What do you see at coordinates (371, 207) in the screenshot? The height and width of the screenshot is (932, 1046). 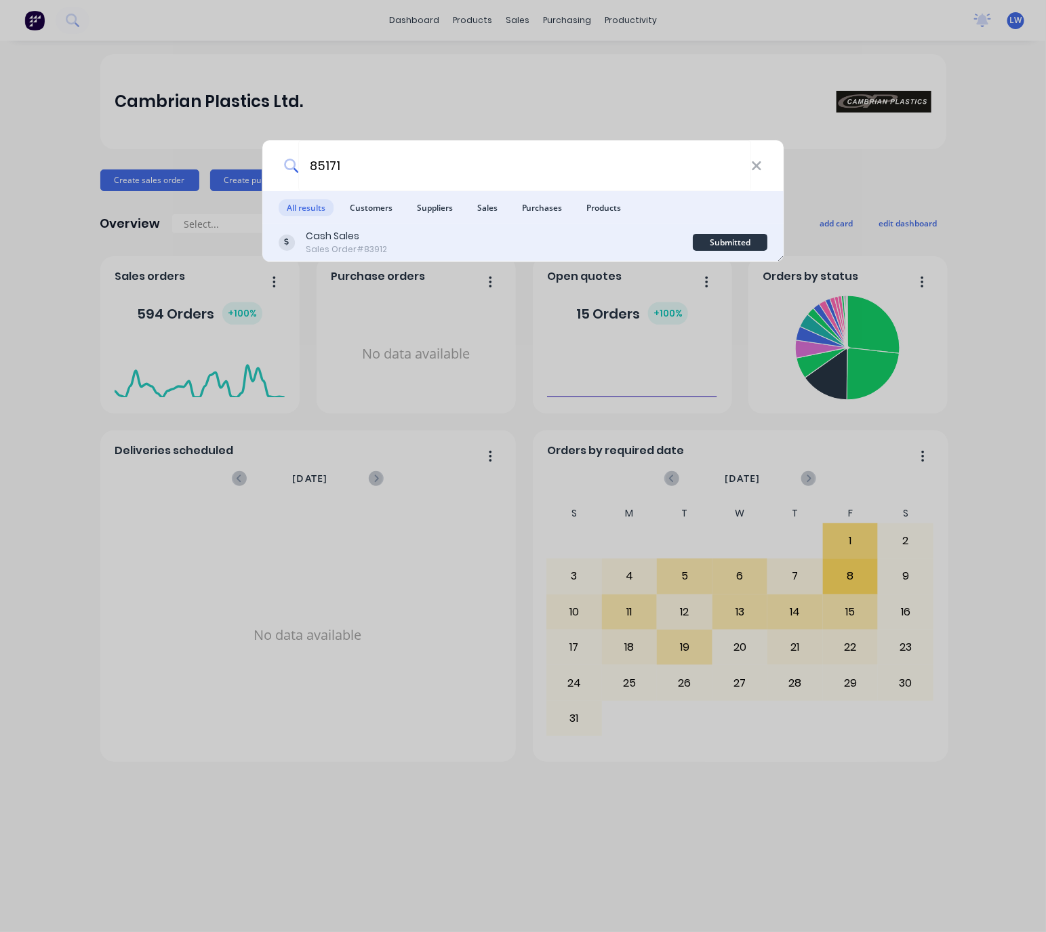 I see `span: Customers` at bounding box center [371, 207].